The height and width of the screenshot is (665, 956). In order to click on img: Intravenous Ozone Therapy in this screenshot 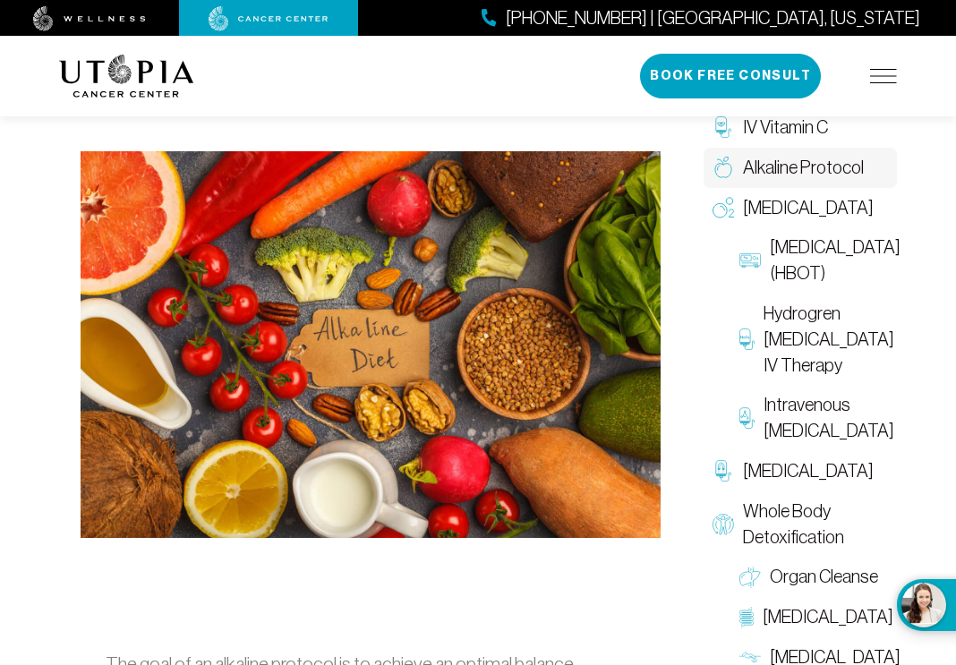, I will do `click(746, 418)`.